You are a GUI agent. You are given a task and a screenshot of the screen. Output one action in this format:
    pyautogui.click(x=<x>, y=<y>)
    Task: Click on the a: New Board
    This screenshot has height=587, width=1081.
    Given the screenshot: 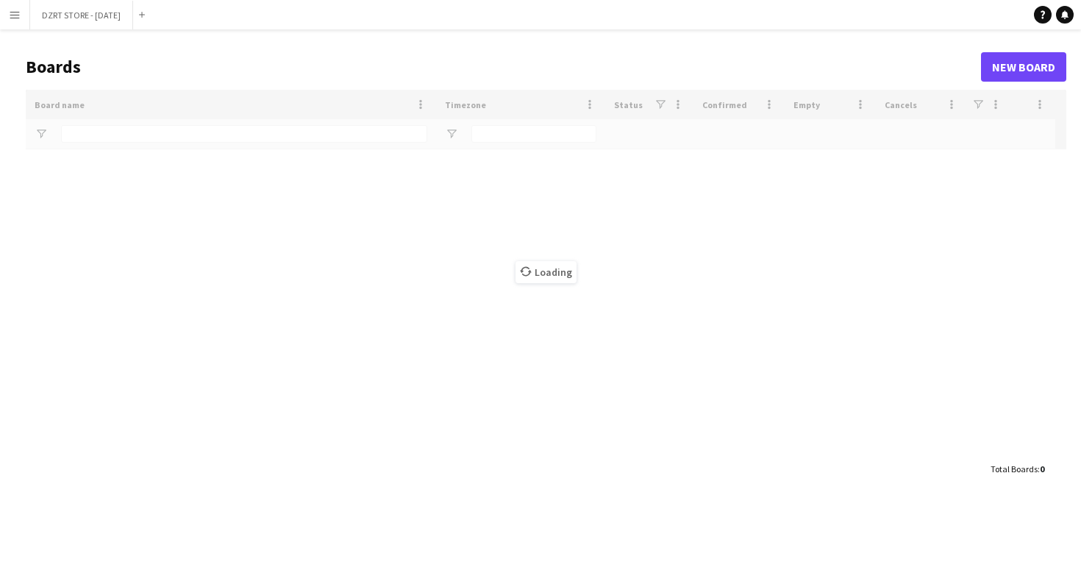 What is the action you would take?
    pyautogui.click(x=1024, y=67)
    